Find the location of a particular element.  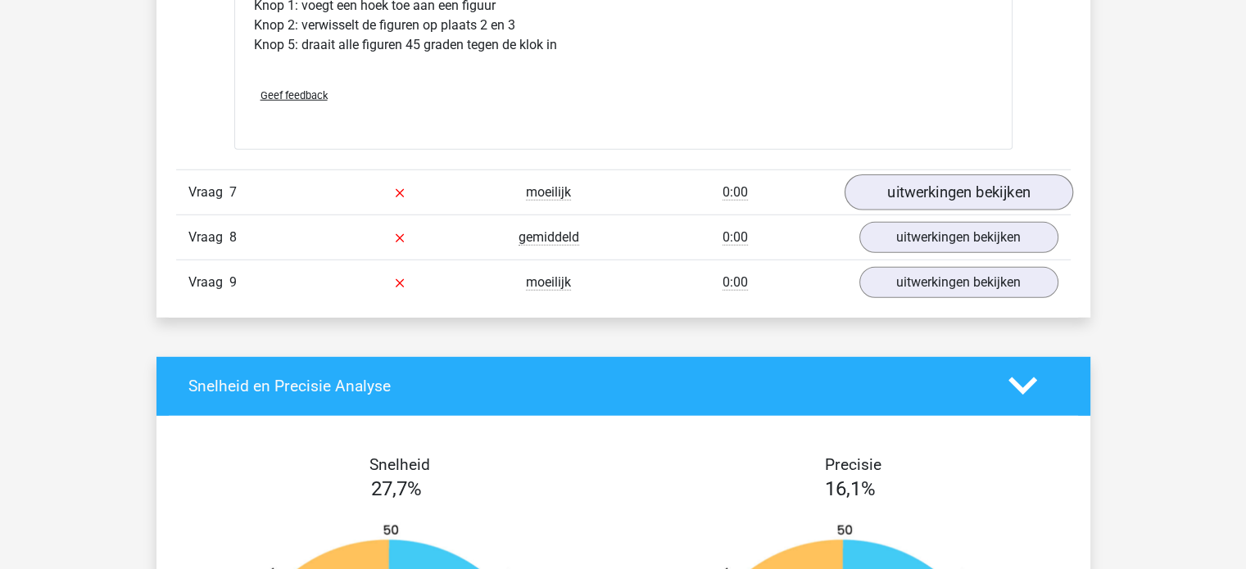

span: 7 is located at coordinates (233, 192).